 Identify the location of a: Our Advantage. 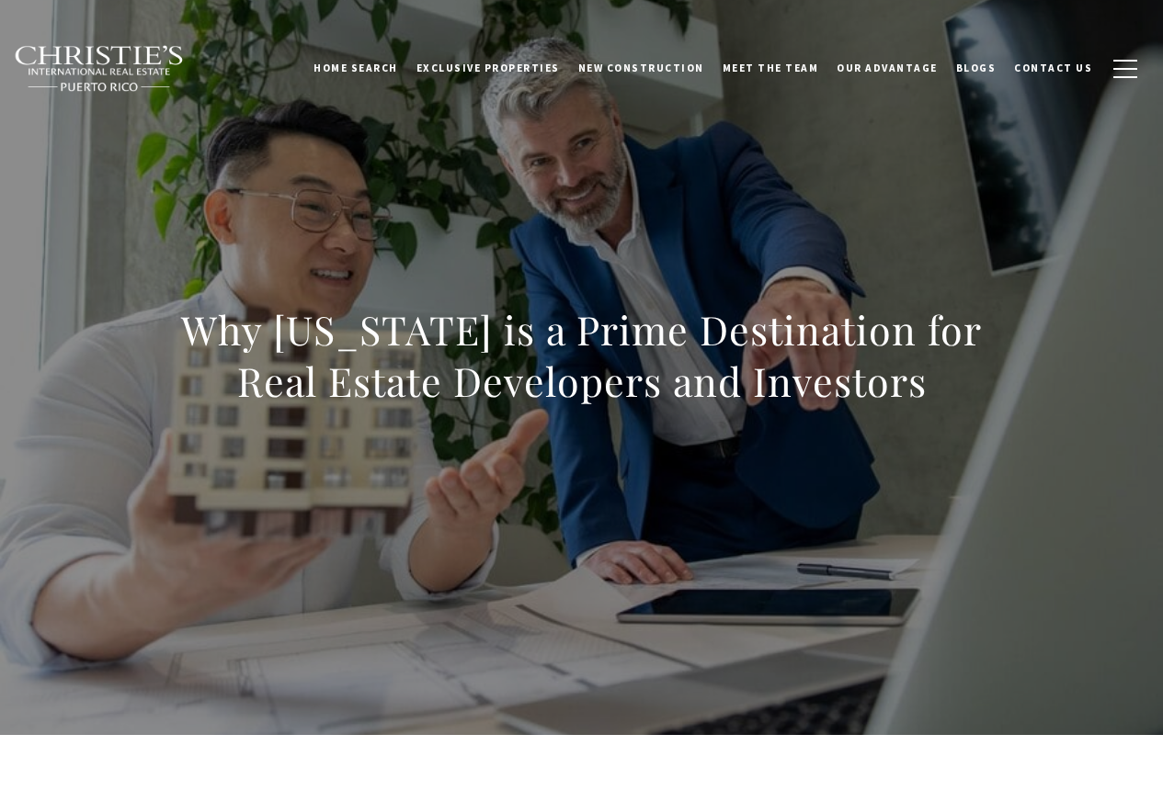
(887, 68).